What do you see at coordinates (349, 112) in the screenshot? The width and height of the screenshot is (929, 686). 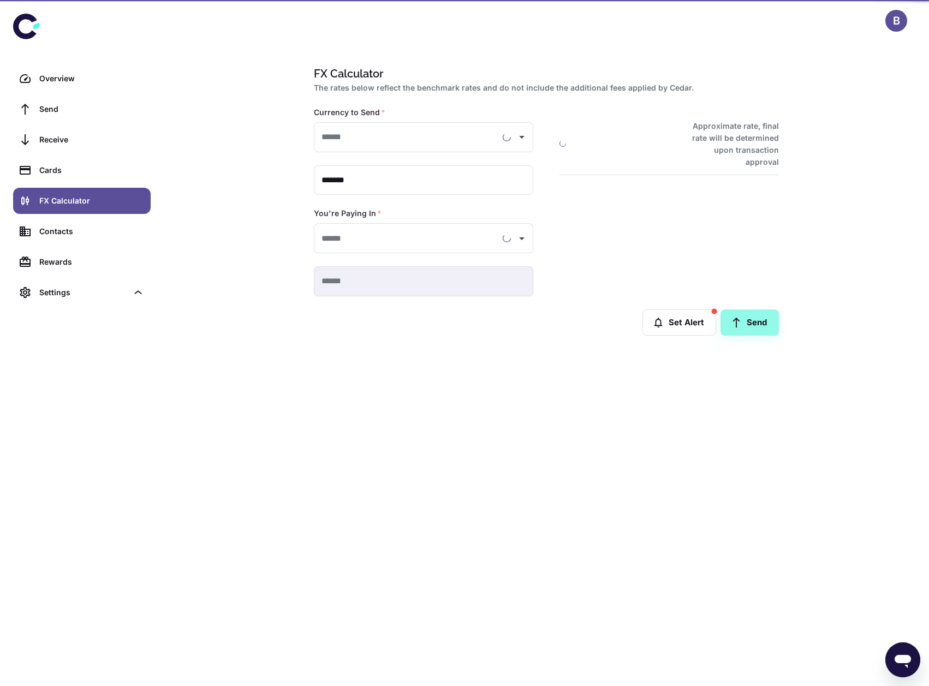 I see `label: Currency to Send` at bounding box center [349, 112].